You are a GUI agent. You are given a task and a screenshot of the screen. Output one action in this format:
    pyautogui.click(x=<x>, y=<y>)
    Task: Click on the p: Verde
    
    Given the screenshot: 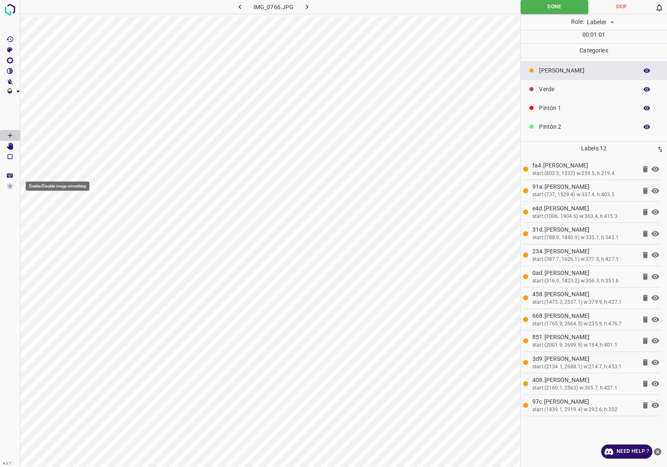 What is the action you would take?
    pyautogui.click(x=586, y=89)
    